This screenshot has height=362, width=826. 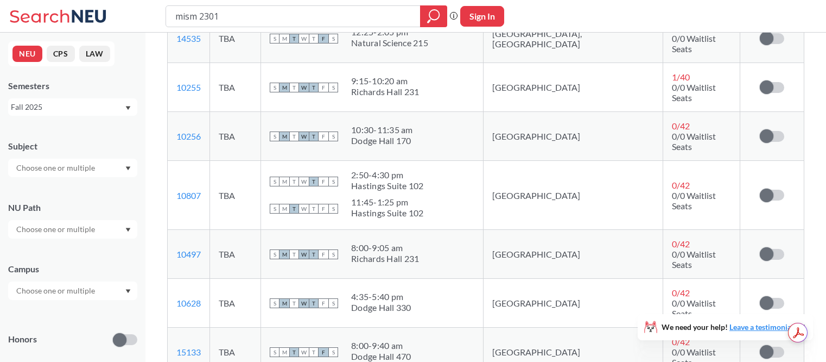 I want to click on p: Honors, so click(x=22, y=339).